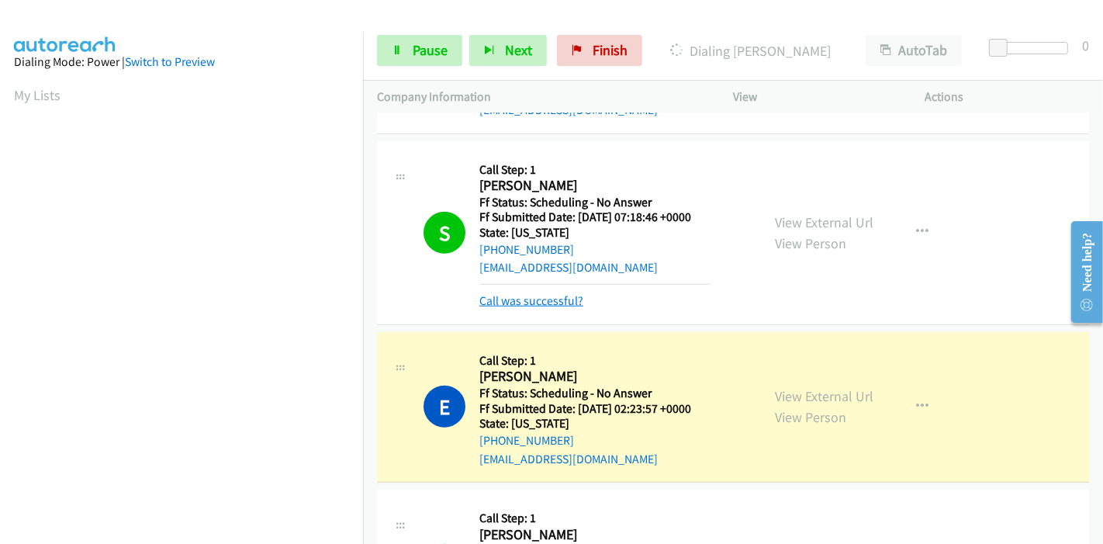  What do you see at coordinates (170, 61) in the screenshot?
I see `a: Switch to Preview` at bounding box center [170, 61].